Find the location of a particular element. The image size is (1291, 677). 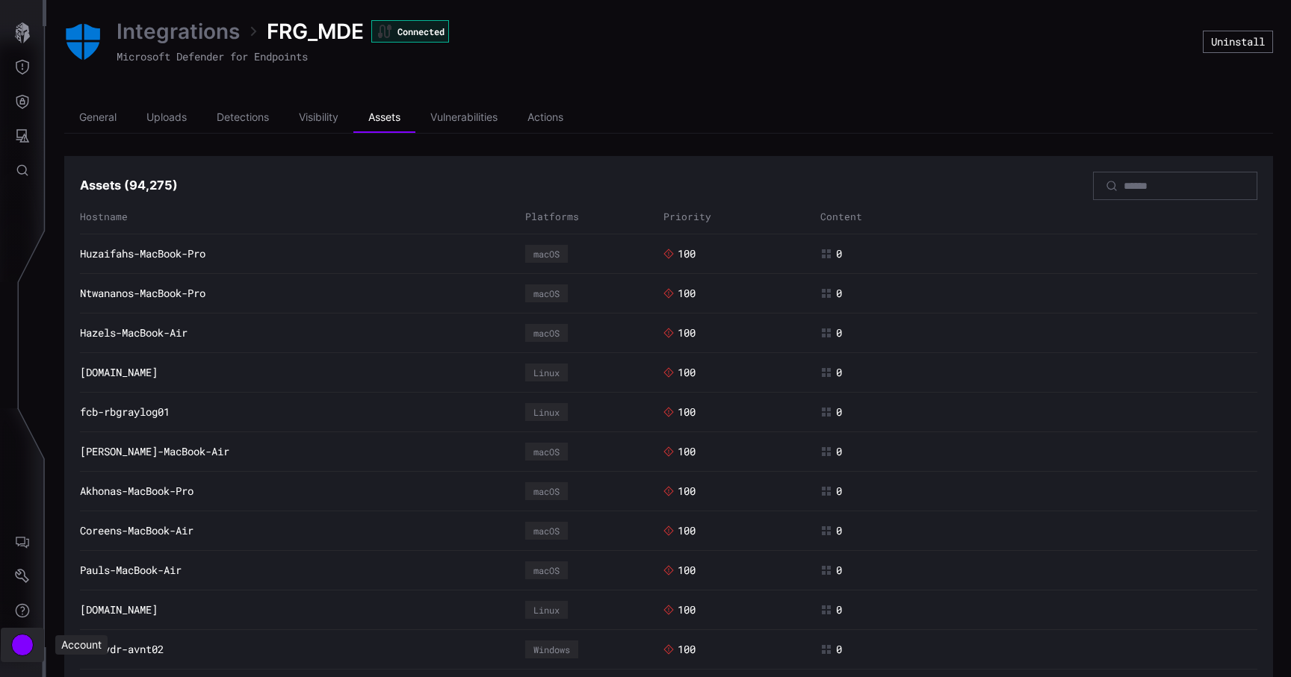

li: Uploads is located at coordinates (167, 118).